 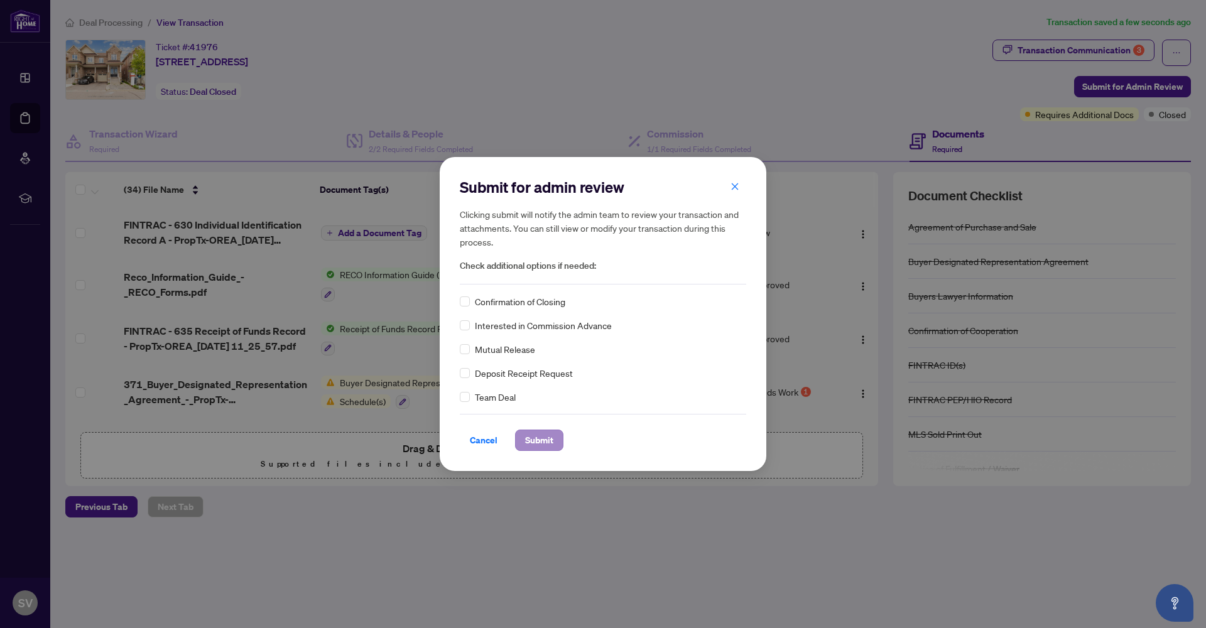 I want to click on span: Cancel, so click(x=484, y=440).